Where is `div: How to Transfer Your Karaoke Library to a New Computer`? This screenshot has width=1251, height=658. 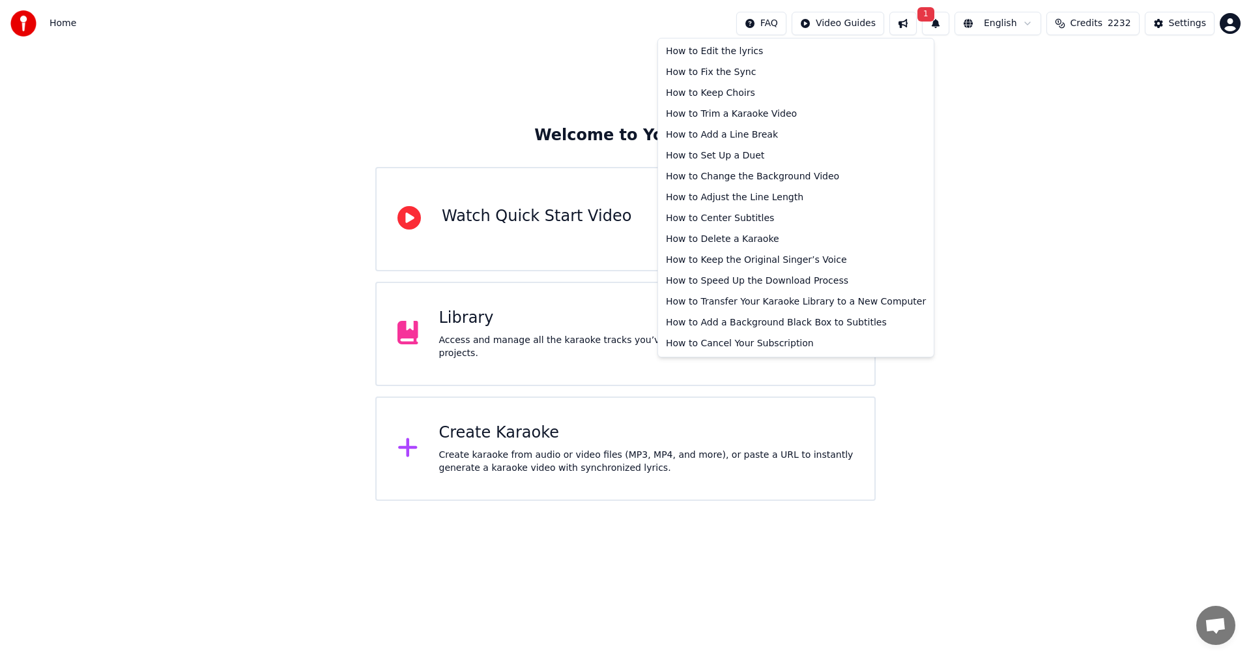 div: How to Transfer Your Karaoke Library to a New Computer is located at coordinates (796, 302).